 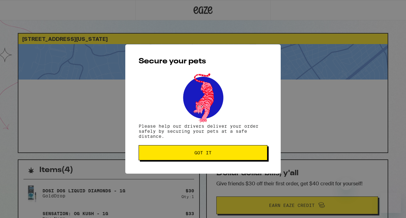 What do you see at coordinates (203, 153) in the screenshot?
I see `span: Got it` at bounding box center [203, 153].